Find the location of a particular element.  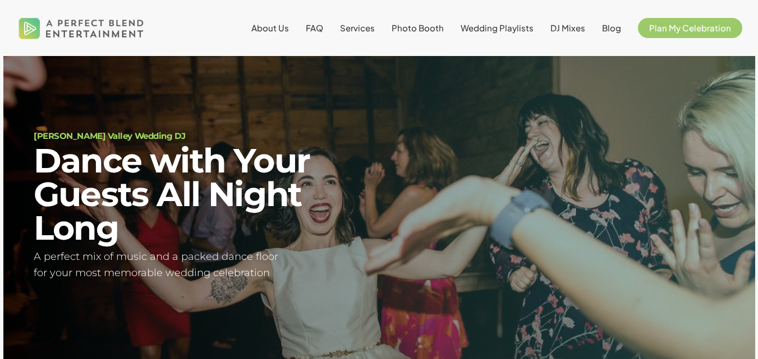

a: DJ Mixes is located at coordinates (568, 28).